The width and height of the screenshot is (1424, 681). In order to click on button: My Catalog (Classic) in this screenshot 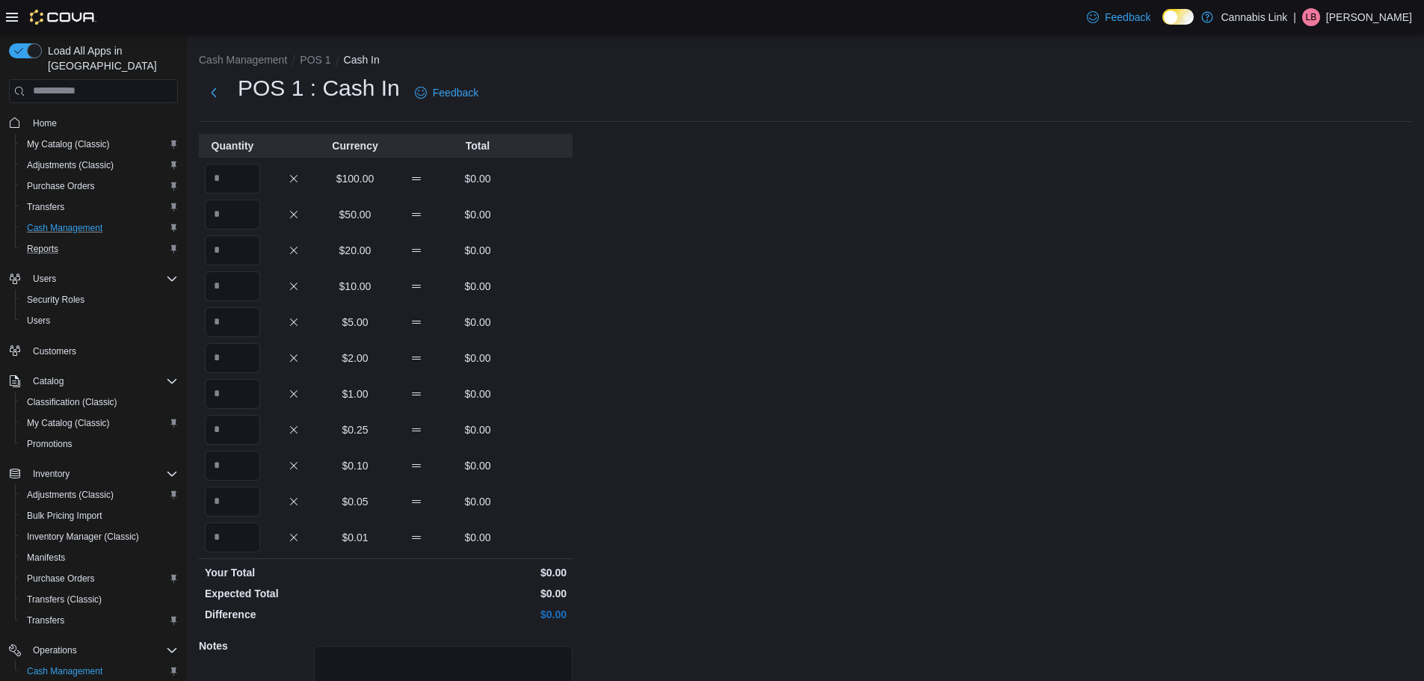, I will do `click(99, 423)`.